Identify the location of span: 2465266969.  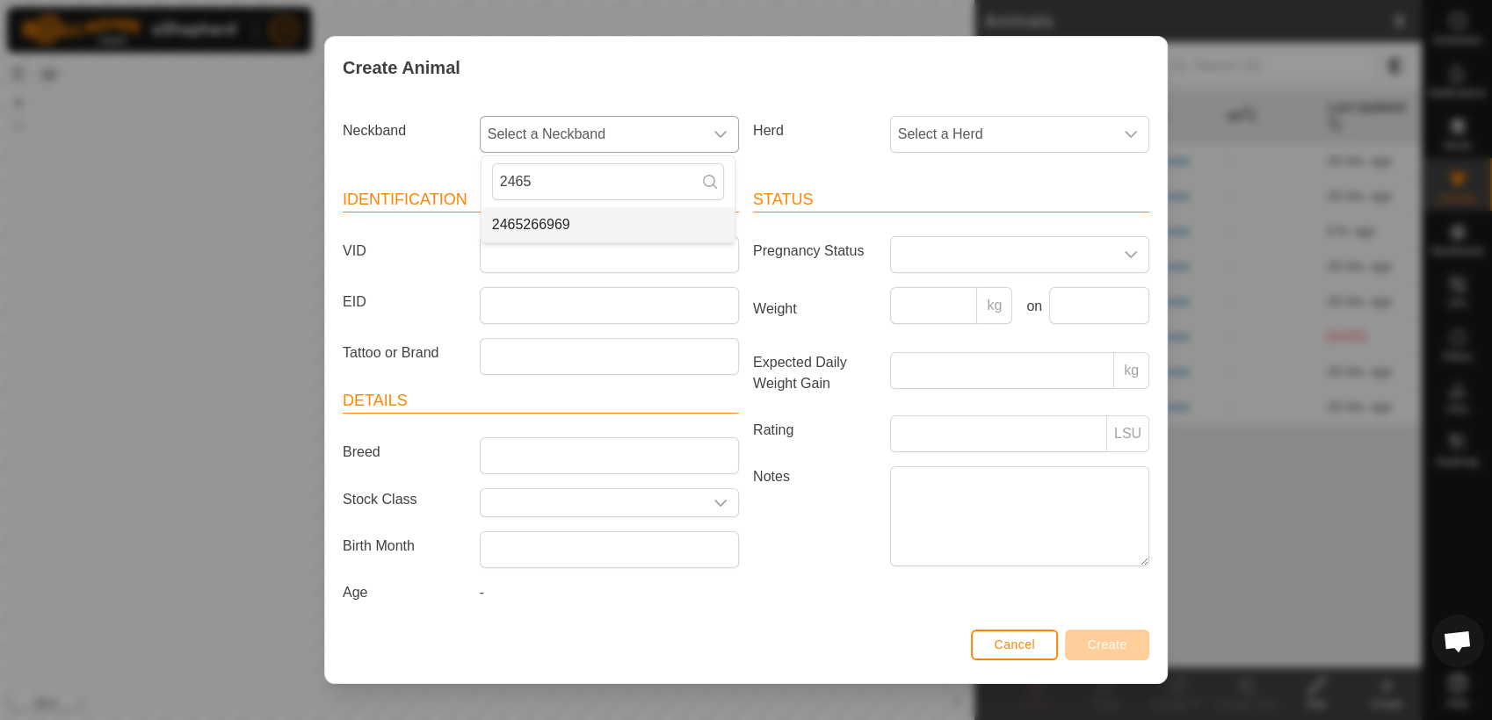
(531, 225).